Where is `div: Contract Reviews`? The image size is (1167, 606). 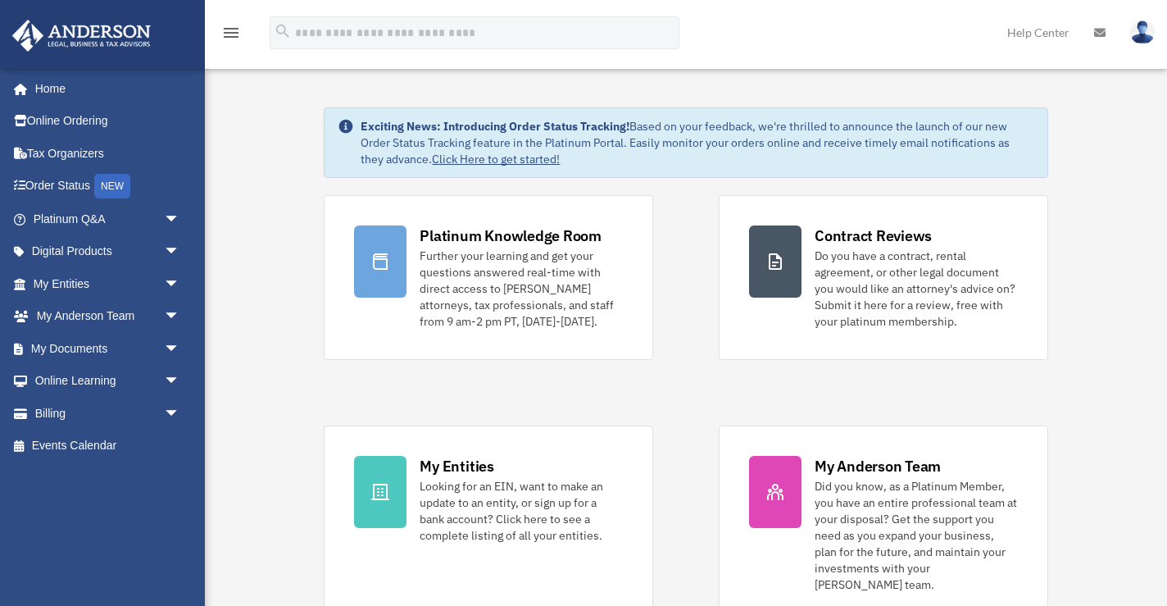 div: Contract Reviews is located at coordinates (873, 235).